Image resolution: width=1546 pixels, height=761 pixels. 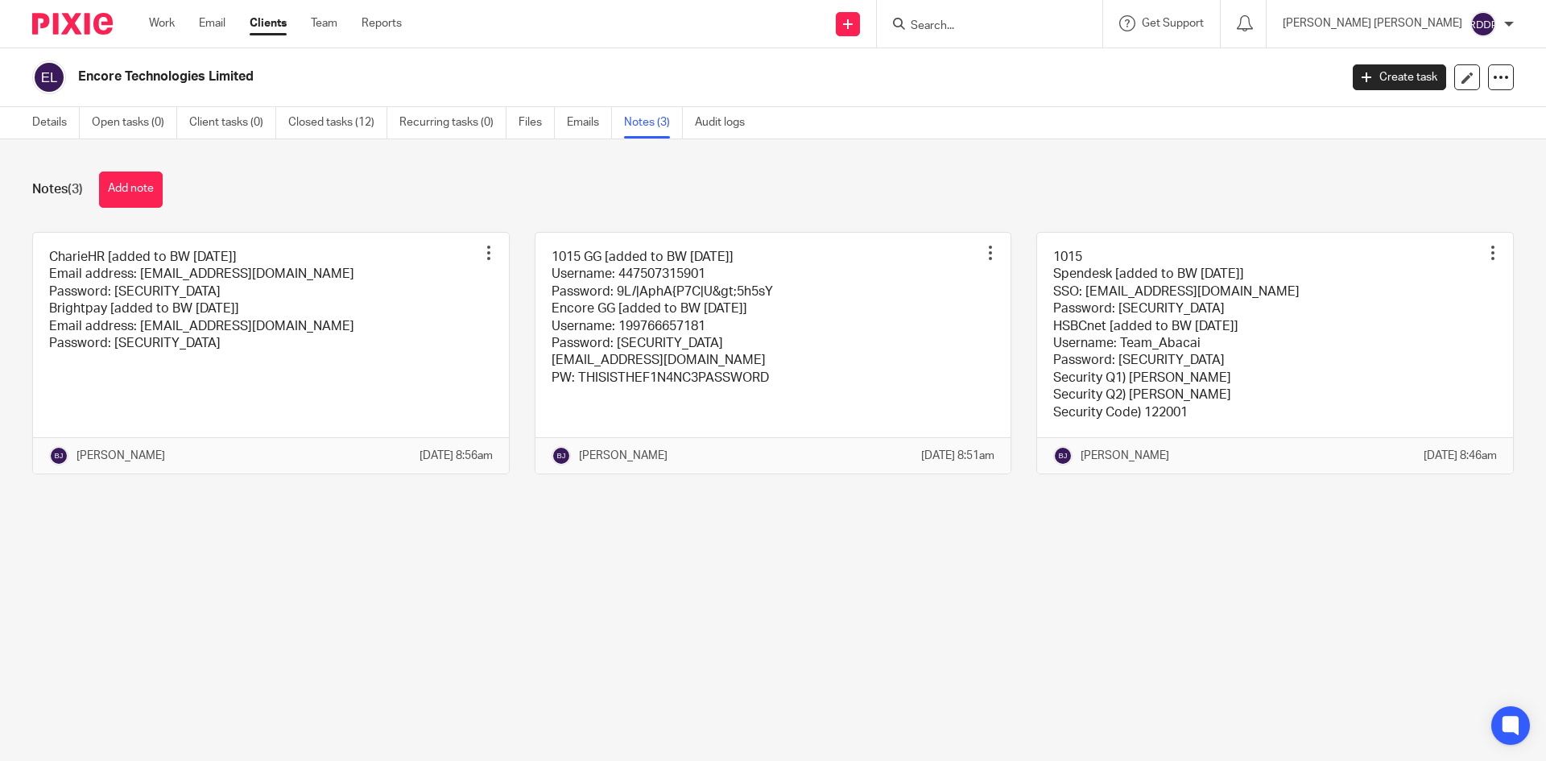 What do you see at coordinates (56, 122) in the screenshot?
I see `a: Details` at bounding box center [56, 122].